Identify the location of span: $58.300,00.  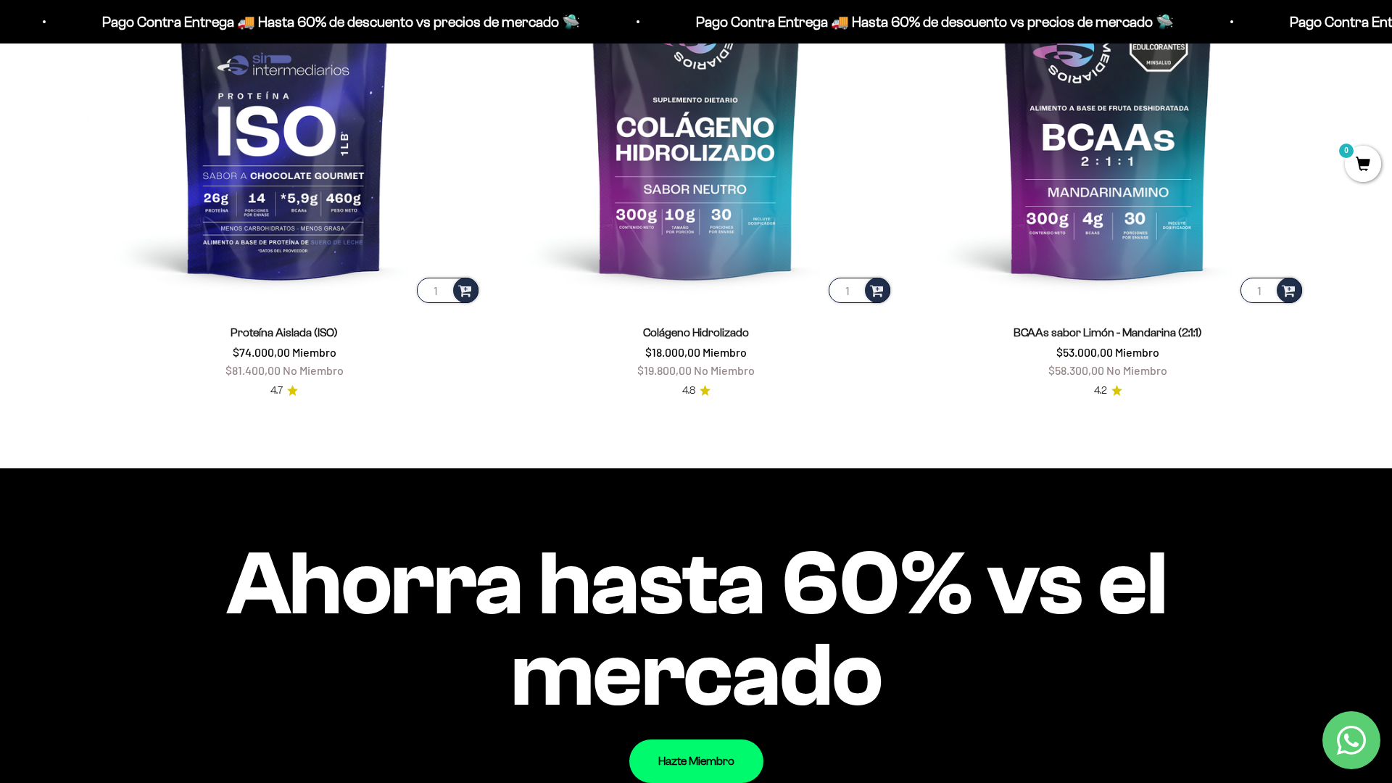
(1076, 370).